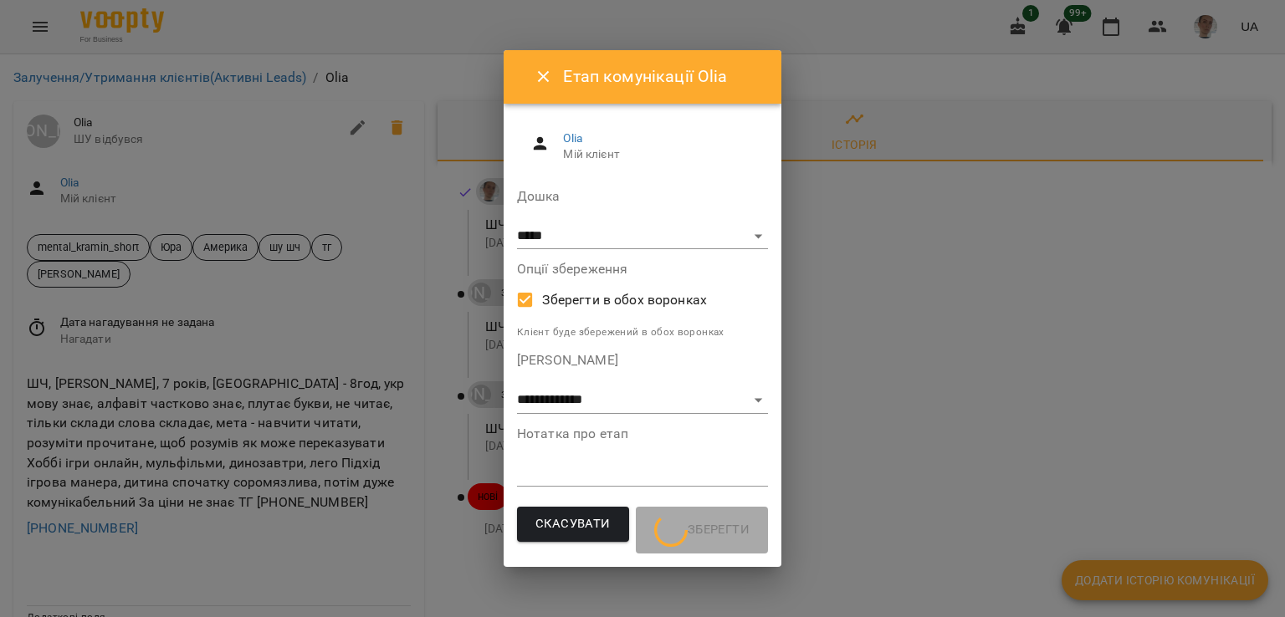 Image resolution: width=1285 pixels, height=617 pixels. I want to click on span: Мій клієнт, so click(658, 155).